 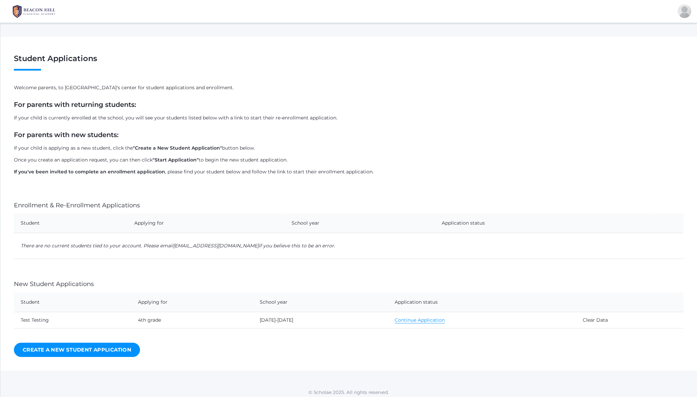 What do you see at coordinates (349, 172) in the screenshot?
I see `p: , please find your student below and follow the link to start their enrollment application.` at bounding box center [349, 172].